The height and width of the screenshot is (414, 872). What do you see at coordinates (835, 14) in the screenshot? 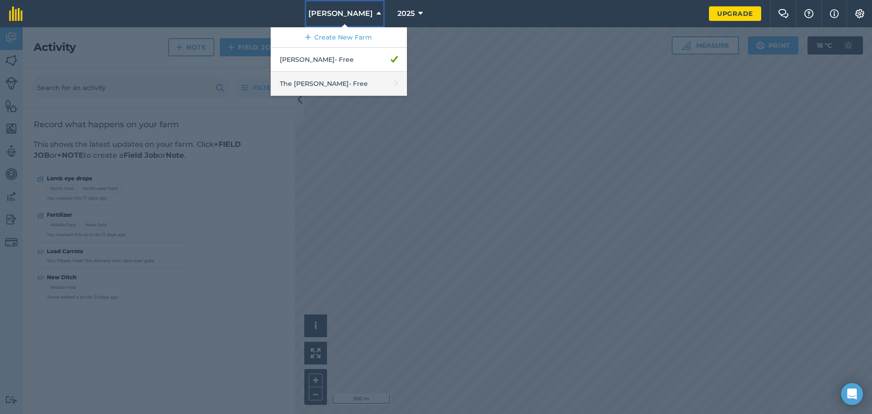
I see `img: svg+xml;base64,PHN2ZyB4bWxucz0iaHR0cDovL3d3dy53My5vcmcvMjAwMC9zdmciIHdpZHRoPSIxNyIgaGVpZ2h0PSIxNy...` at bounding box center [835, 14].